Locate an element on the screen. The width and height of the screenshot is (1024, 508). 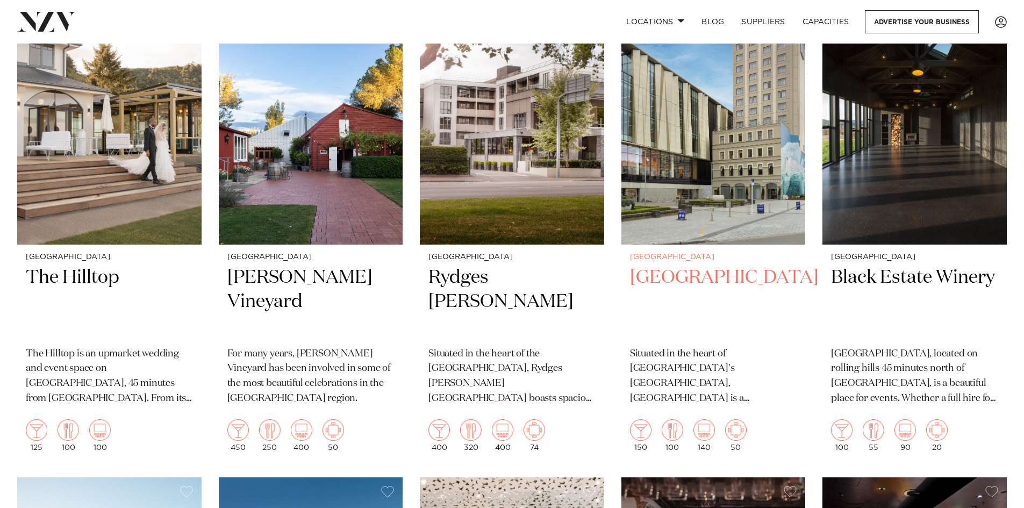
a: Advertise your business is located at coordinates (922, 21).